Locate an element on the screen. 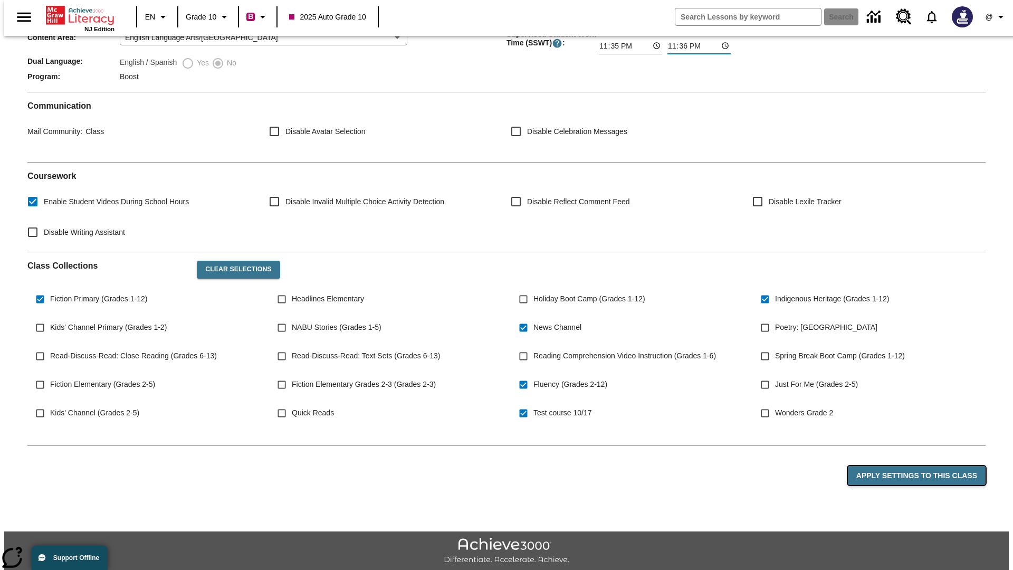 This screenshot has width=1013, height=570. span: Grade 10 is located at coordinates (201, 17).